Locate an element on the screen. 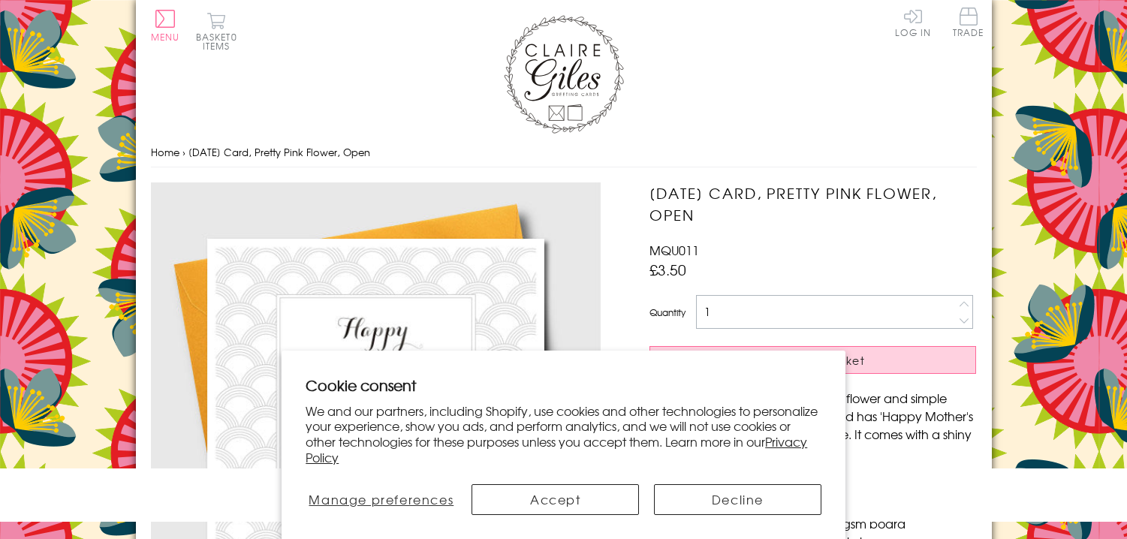 Image resolution: width=1127 pixels, height=539 pixels. span: 0 items is located at coordinates (220, 41).